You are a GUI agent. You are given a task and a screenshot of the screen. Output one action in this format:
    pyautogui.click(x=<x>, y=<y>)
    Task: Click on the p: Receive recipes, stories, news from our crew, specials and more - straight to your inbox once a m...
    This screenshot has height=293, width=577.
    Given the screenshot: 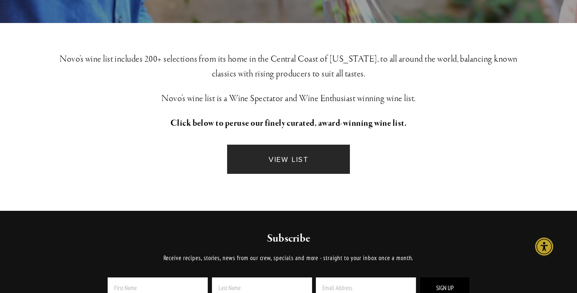 What is the action you would take?
    pyautogui.click(x=288, y=258)
    